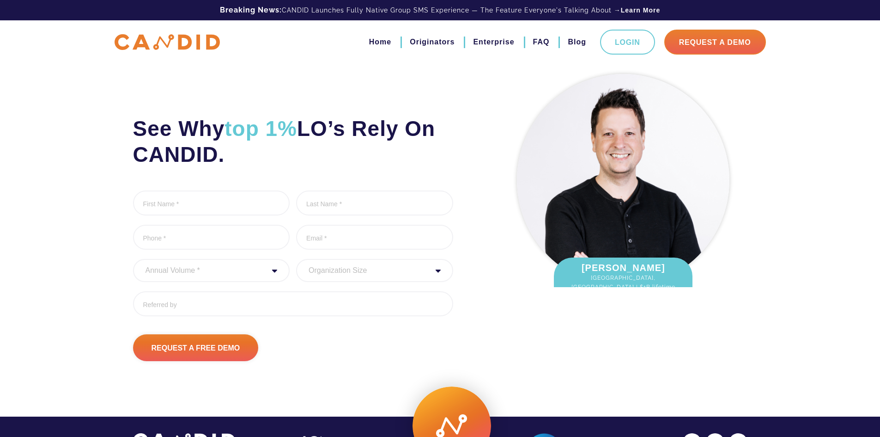 The image size is (880, 437). I want to click on a: Learn More, so click(640, 10).